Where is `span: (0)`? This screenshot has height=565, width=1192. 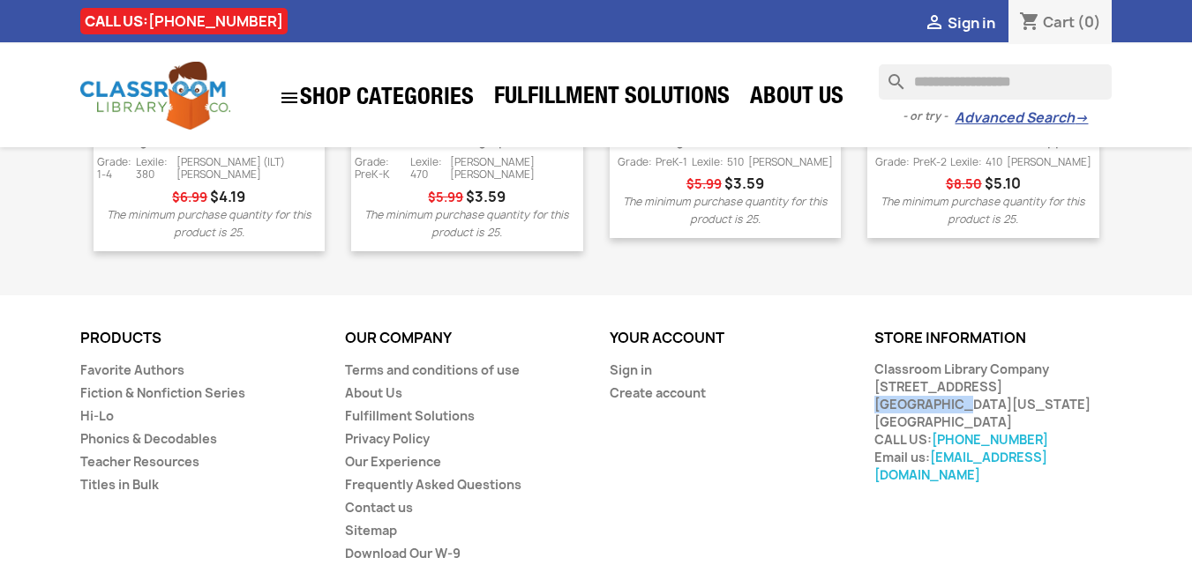 span: (0) is located at coordinates (1089, 22).